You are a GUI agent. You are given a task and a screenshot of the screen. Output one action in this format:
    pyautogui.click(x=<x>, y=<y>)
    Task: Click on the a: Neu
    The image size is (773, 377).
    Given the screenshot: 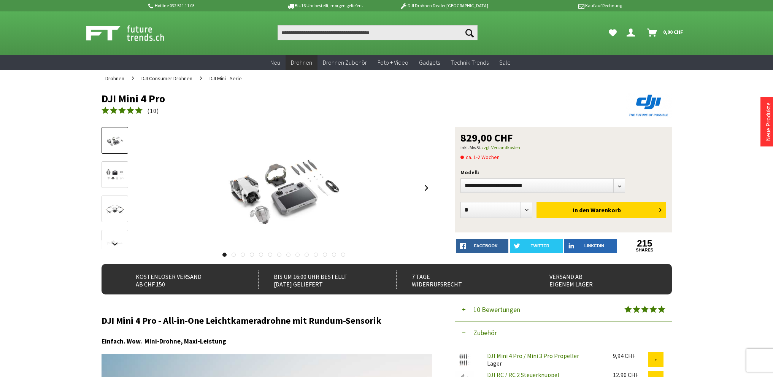 What is the action you would take?
    pyautogui.click(x=275, y=62)
    